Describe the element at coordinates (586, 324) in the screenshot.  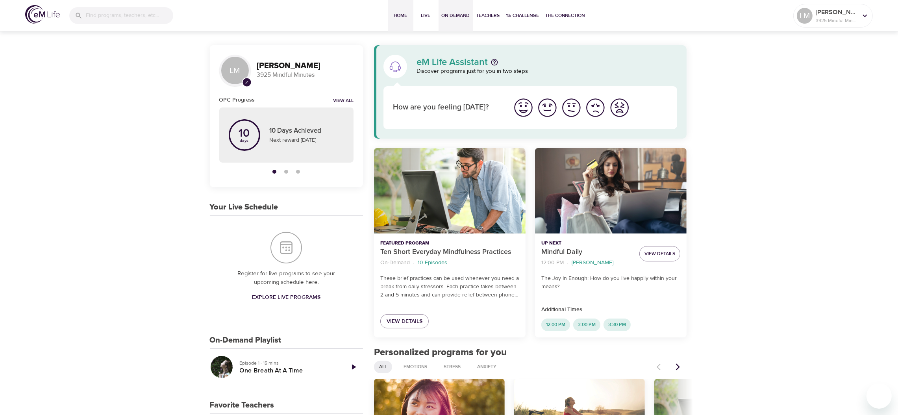
I see `span: 3:00 PM` at that location.